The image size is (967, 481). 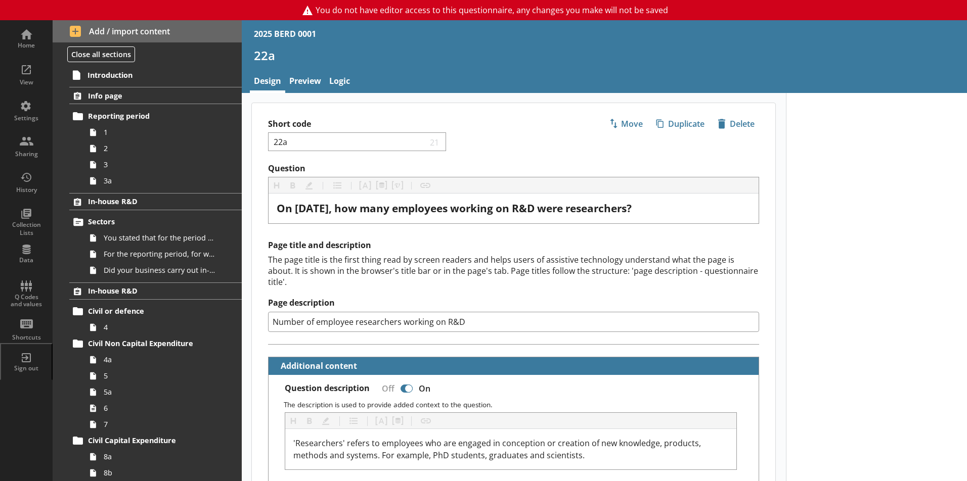 I want to click on a: 8b, so click(x=163, y=473).